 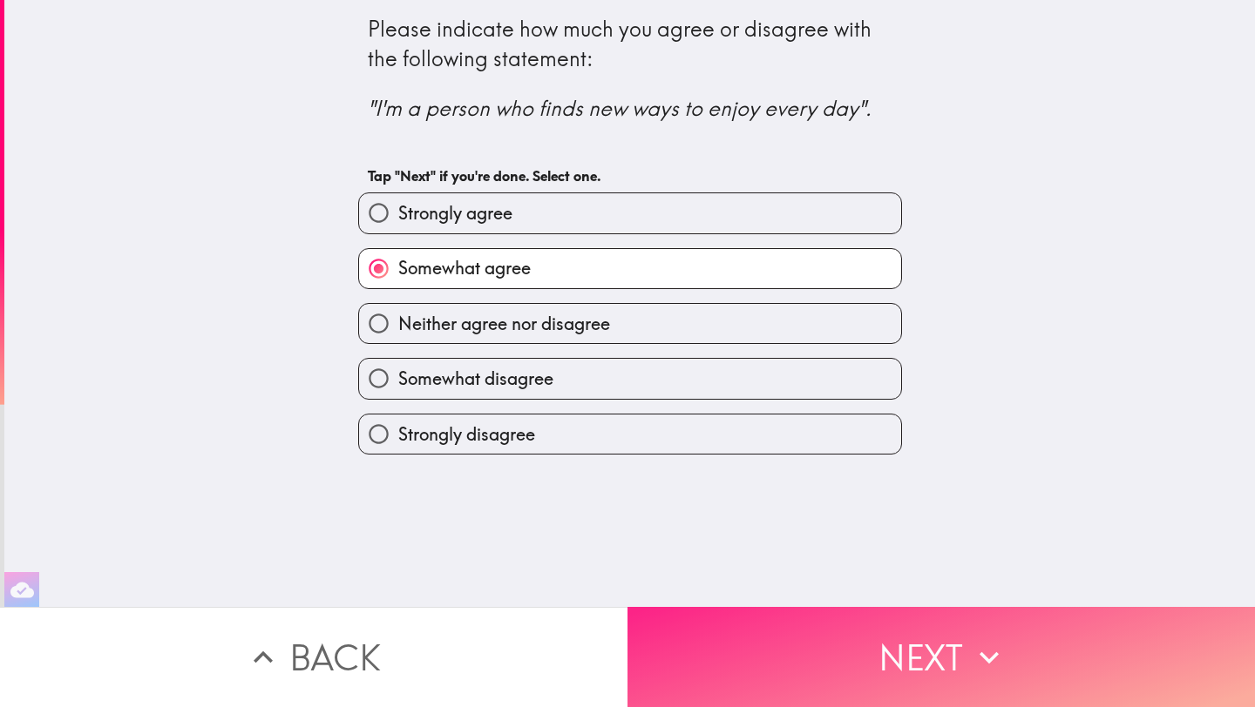 What do you see at coordinates (464, 268) in the screenshot?
I see `span: Somewhat agree` at bounding box center [464, 268].